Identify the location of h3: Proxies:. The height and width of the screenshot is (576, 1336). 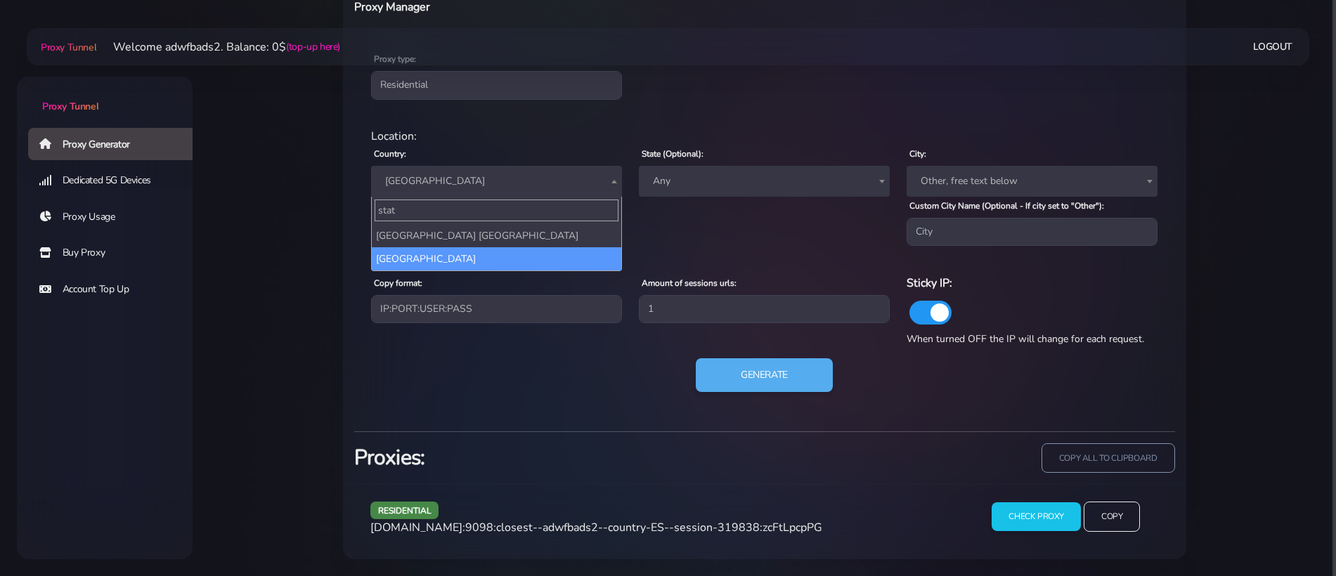
(555, 458).